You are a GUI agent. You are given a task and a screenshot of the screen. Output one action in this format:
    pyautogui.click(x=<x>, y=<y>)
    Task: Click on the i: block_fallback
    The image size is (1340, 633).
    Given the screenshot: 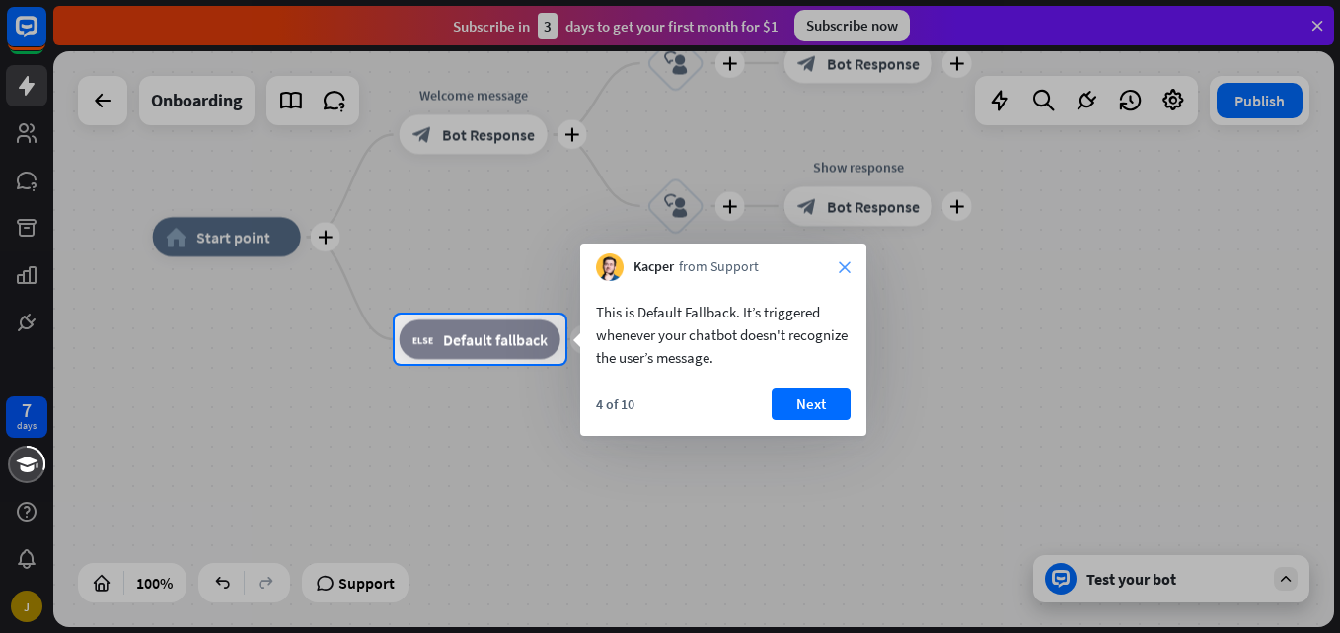 What is the action you would take?
    pyautogui.click(x=422, y=339)
    